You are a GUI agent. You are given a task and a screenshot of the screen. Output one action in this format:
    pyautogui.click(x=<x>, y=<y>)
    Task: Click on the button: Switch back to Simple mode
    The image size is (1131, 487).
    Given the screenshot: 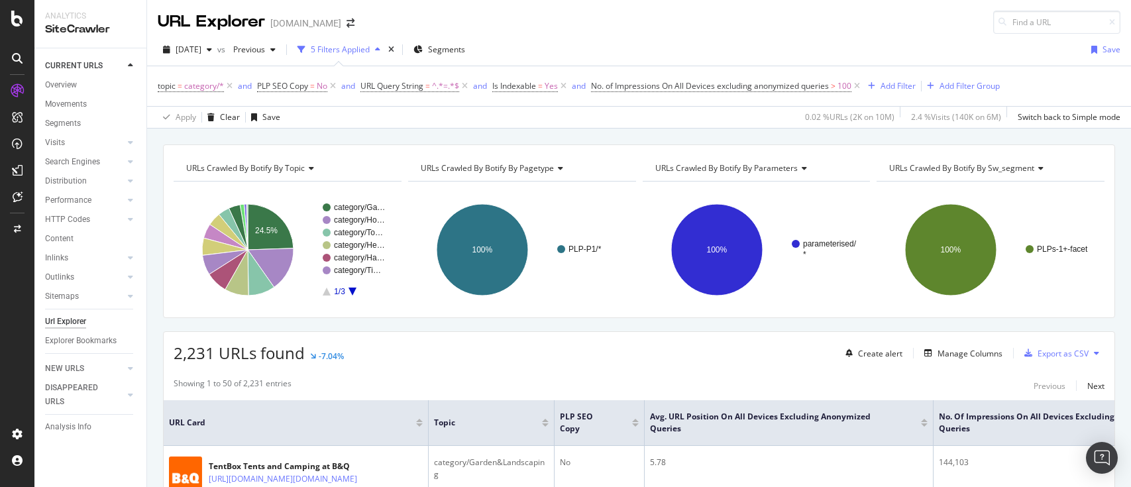 What is the action you would take?
    pyautogui.click(x=1067, y=117)
    